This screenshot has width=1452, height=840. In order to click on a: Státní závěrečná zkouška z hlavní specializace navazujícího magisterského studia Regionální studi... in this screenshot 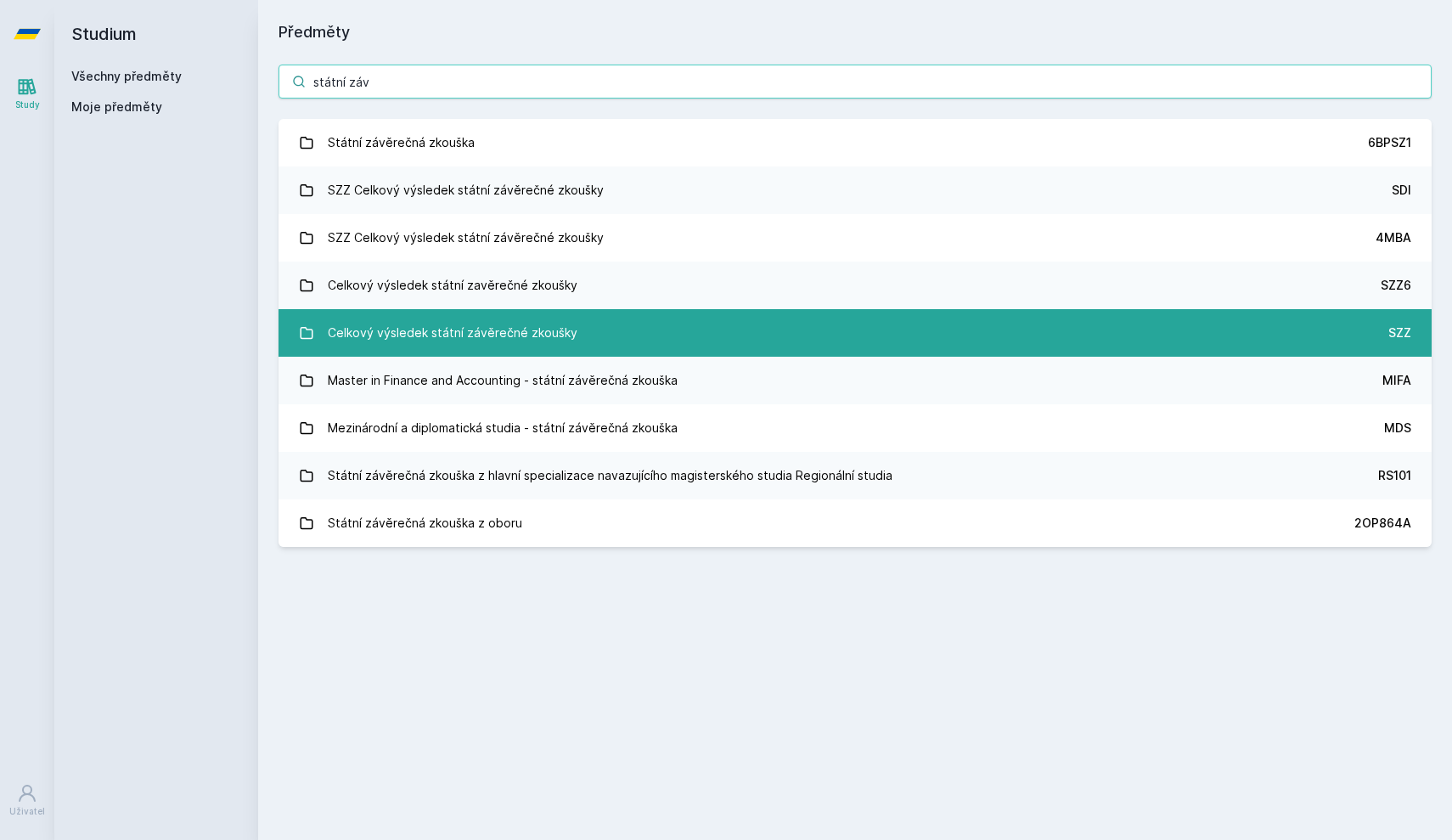, I will do `click(855, 476)`.